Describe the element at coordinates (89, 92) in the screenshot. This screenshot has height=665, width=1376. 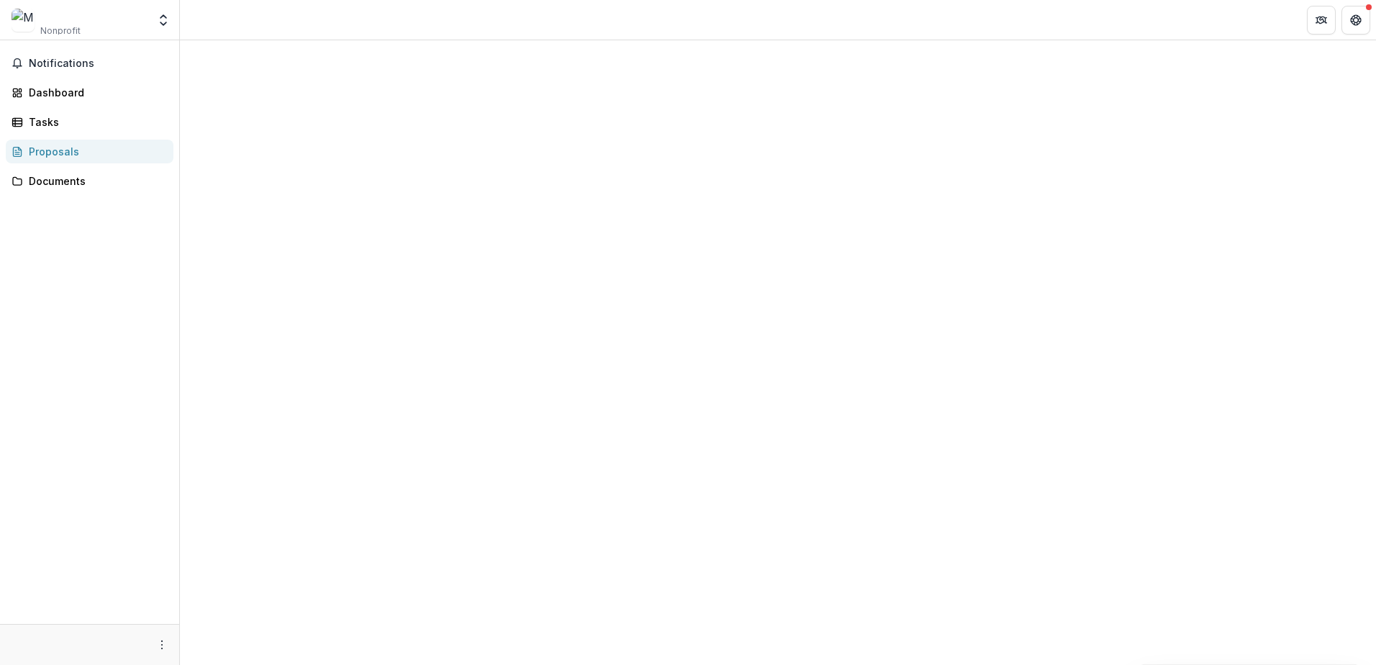
I see `a: Dashboard` at that location.